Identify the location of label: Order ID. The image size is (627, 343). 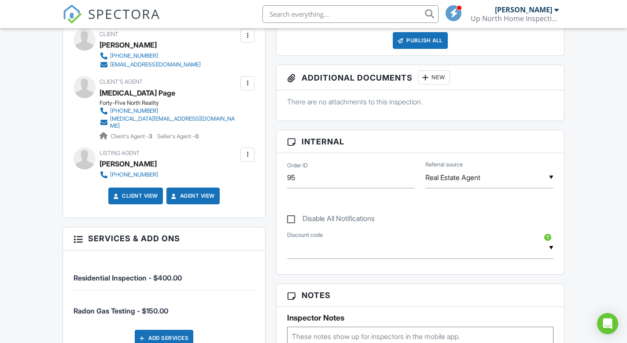
(297, 166).